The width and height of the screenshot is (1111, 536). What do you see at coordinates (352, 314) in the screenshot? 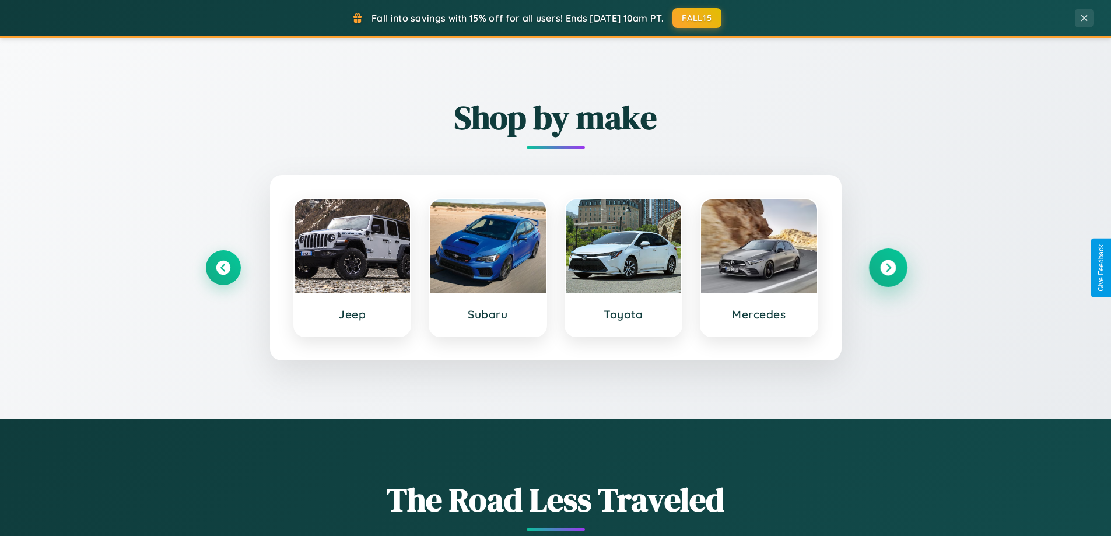
I see `h3: Jeep` at bounding box center [352, 314].